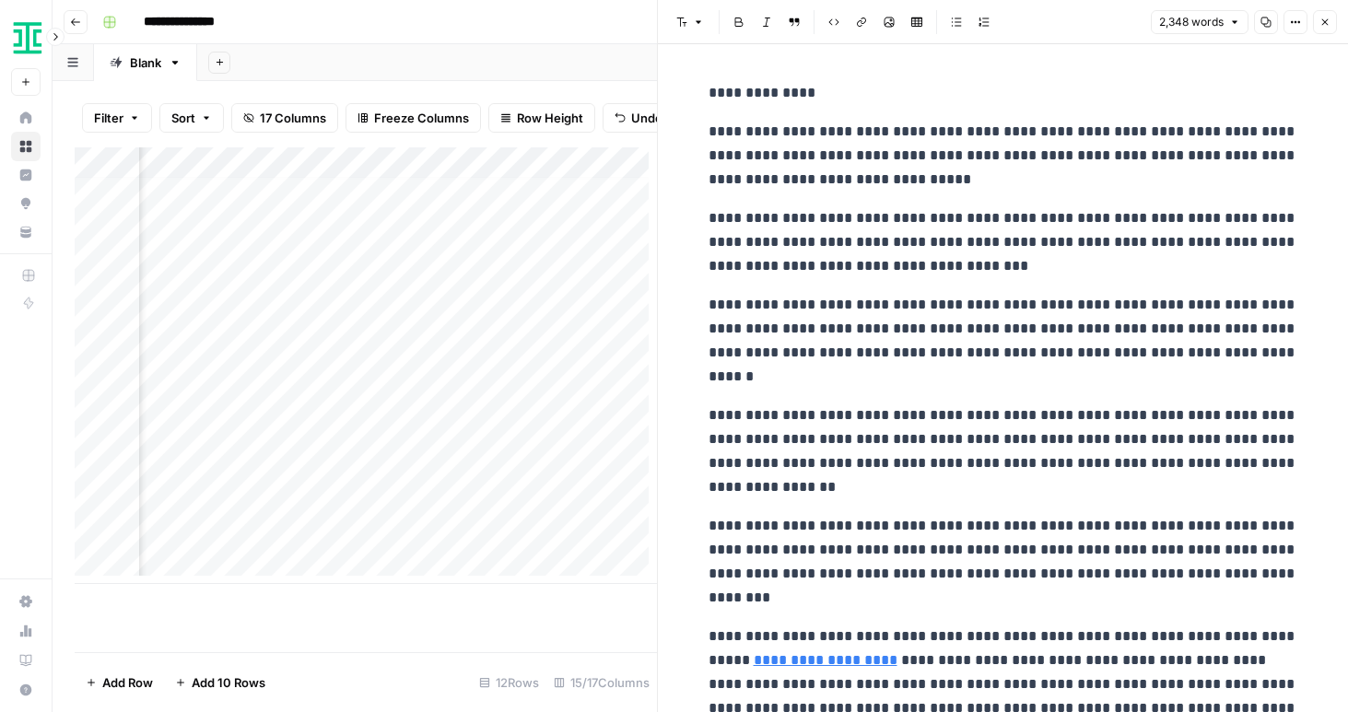 The height and width of the screenshot is (712, 1348). I want to click on button: Add Row, so click(119, 683).